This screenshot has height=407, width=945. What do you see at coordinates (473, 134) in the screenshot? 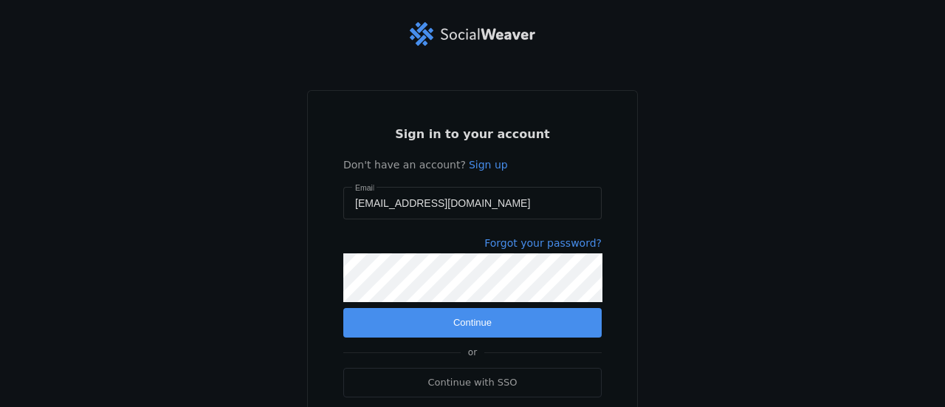
I see `span: Sign in to your account` at bounding box center [473, 134].